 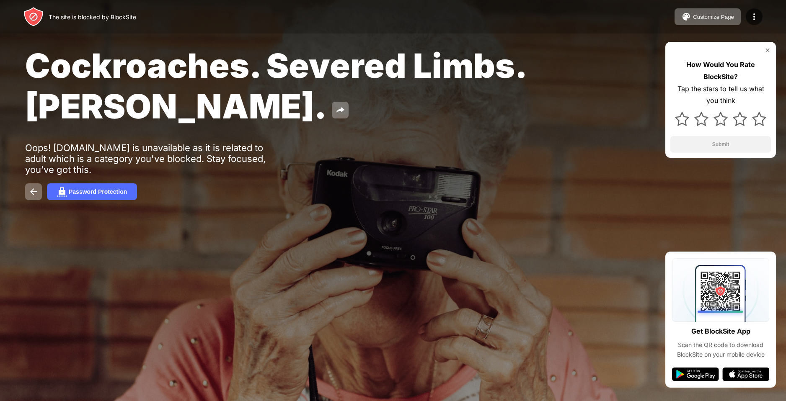 What do you see at coordinates (720, 331) in the screenshot?
I see `div: Get BlockSite App` at bounding box center [720, 331].